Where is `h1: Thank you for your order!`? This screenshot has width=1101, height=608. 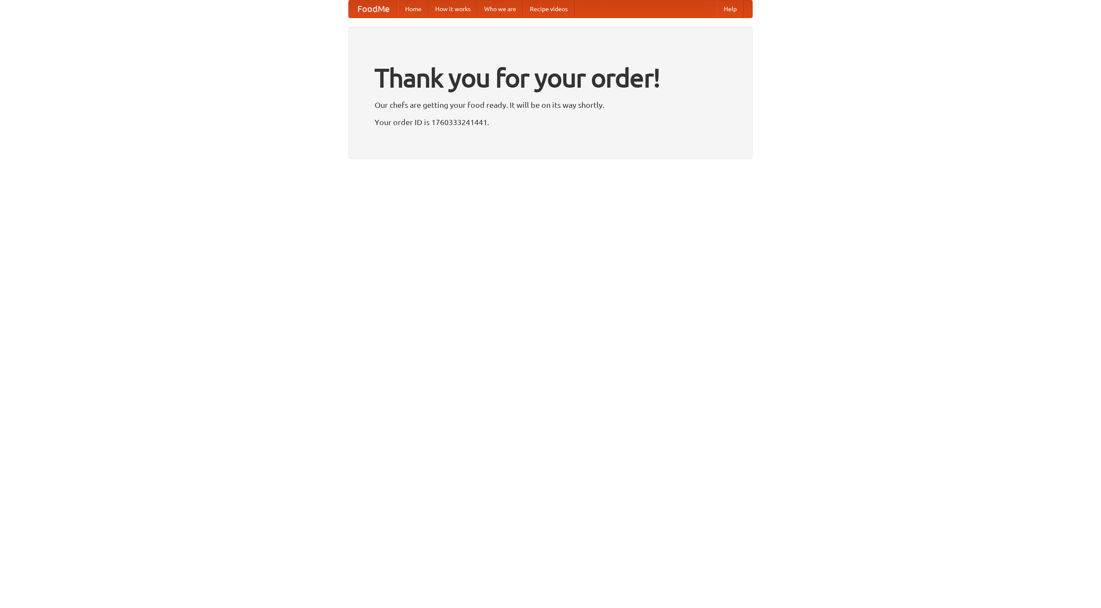
h1: Thank you for your order! is located at coordinates (550, 78).